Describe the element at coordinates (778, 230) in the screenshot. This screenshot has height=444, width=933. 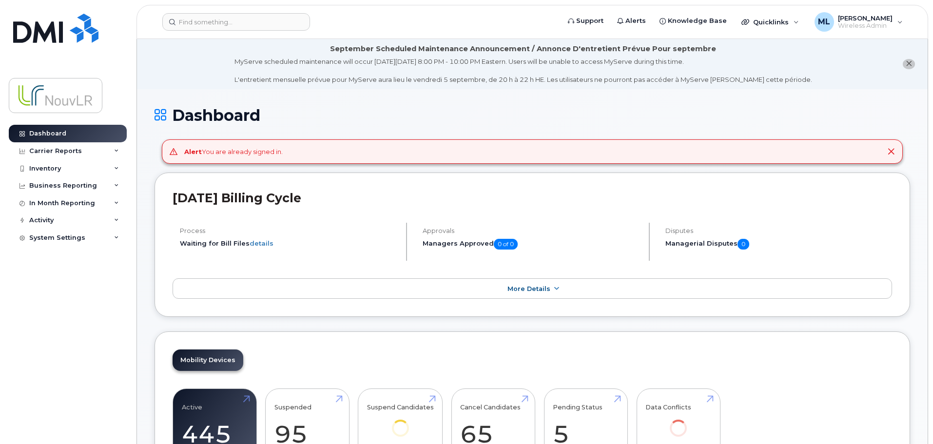
I see `h4: Disputes` at that location.